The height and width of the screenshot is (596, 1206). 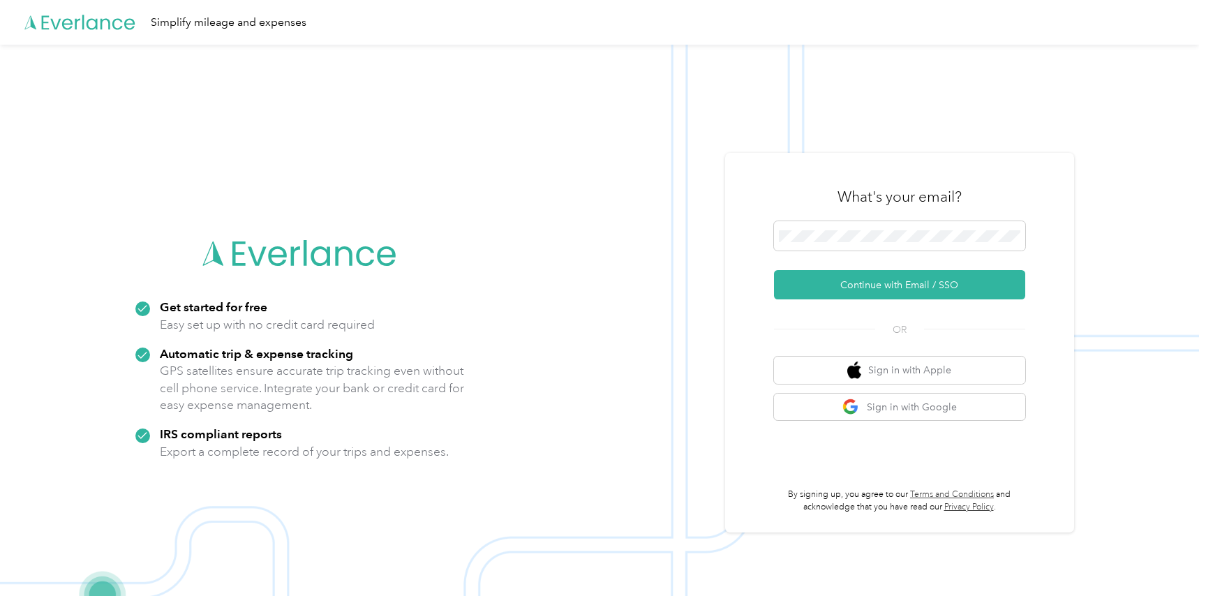 What do you see at coordinates (899, 500) in the screenshot?
I see `p: By signing up, you agree to our and acknowledge that you have read our .` at bounding box center [899, 500].